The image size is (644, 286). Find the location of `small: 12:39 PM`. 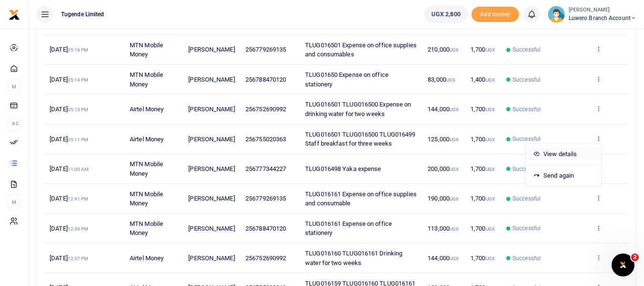

small: 12:39 PM is located at coordinates (78, 228).